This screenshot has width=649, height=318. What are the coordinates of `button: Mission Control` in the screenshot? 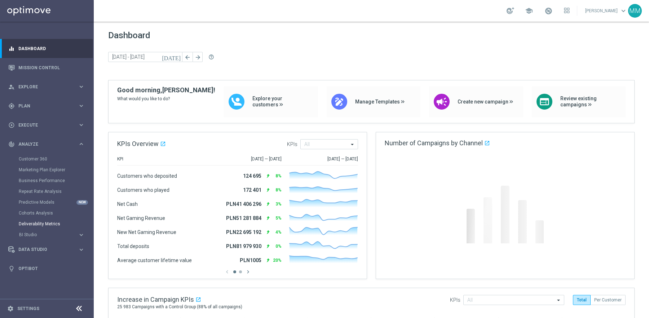 It's located at (47, 68).